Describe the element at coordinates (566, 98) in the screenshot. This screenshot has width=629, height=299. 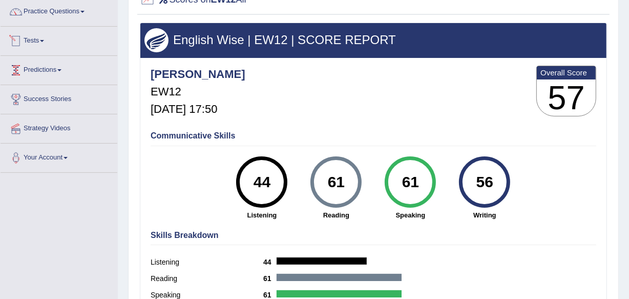
I see `h3: 57` at that location.